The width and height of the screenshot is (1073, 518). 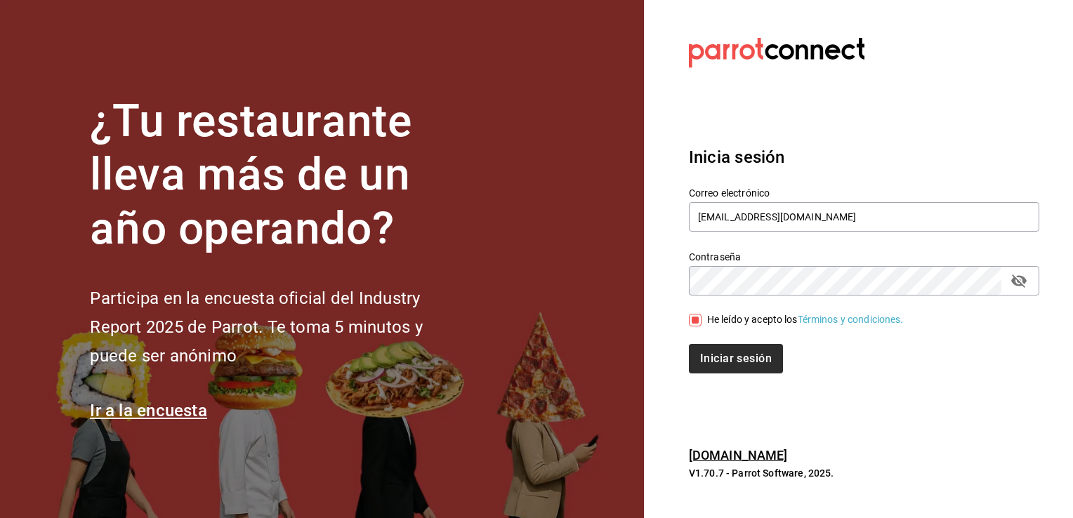 I want to click on label: Contraseña, so click(x=864, y=256).